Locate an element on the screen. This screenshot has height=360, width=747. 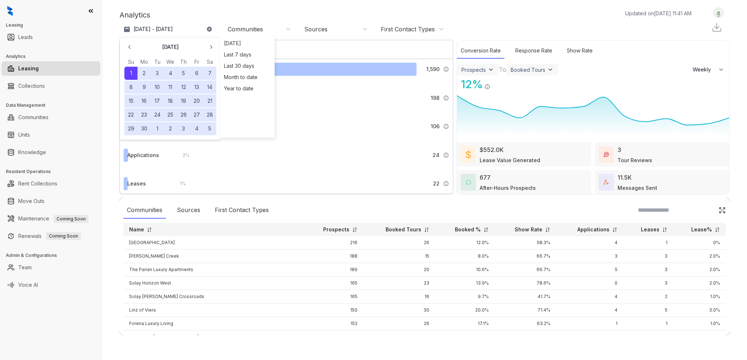
td: 5 is located at coordinates (648, 310).